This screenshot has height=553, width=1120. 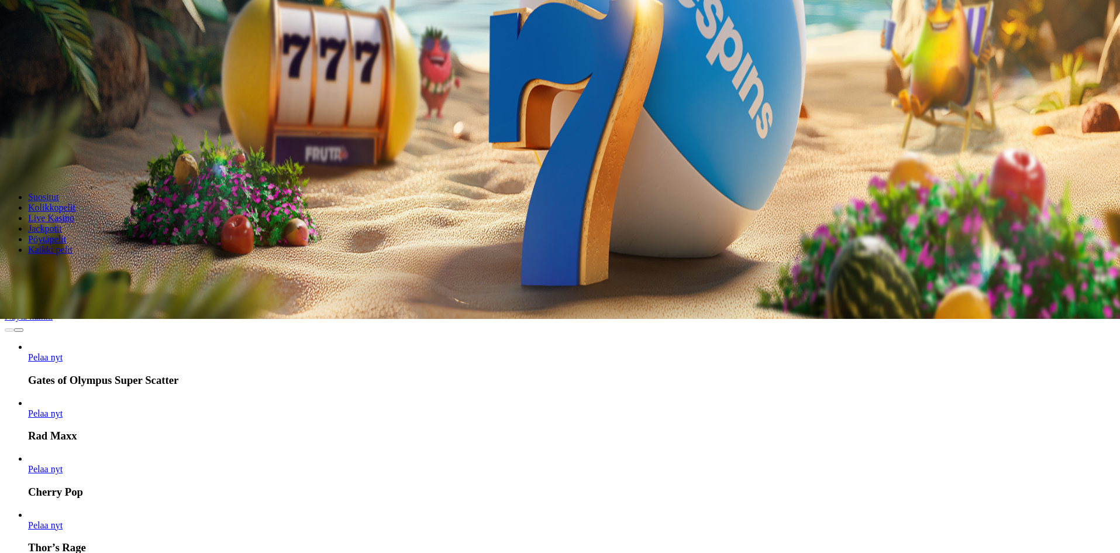 I want to click on button: next slide, so click(x=19, y=330).